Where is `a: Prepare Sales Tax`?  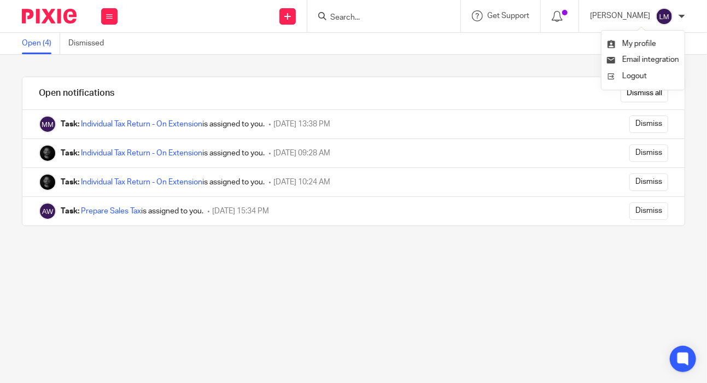 a: Prepare Sales Tax is located at coordinates (111, 211).